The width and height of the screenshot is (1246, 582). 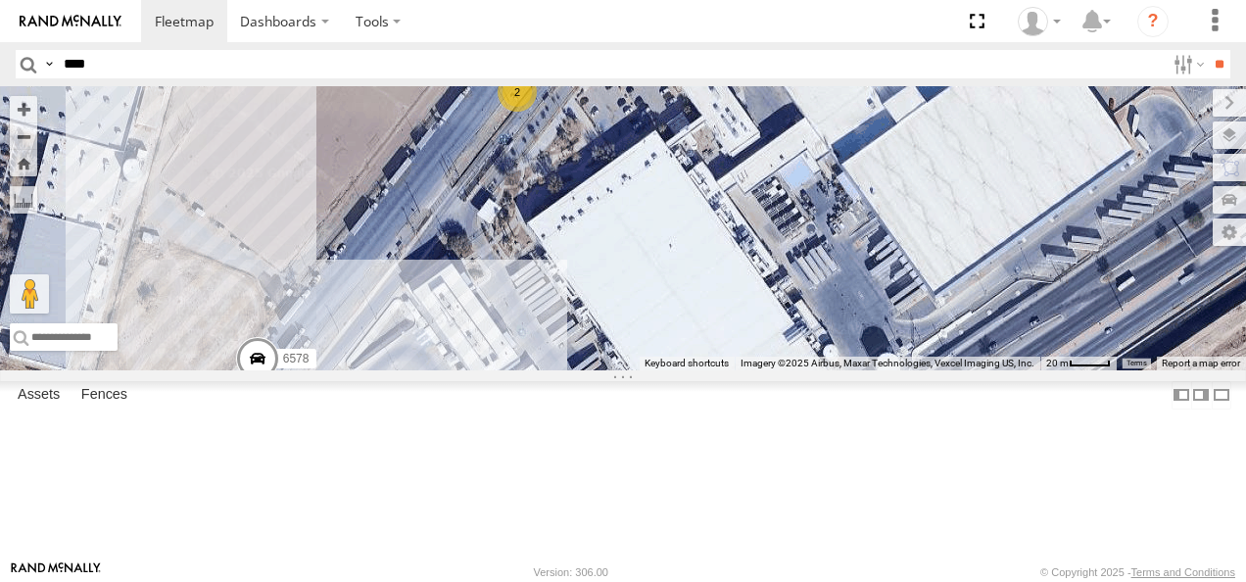 What do you see at coordinates (29, 294) in the screenshot?
I see `button: Drag Pegman onto the map to open Street View` at bounding box center [29, 294].